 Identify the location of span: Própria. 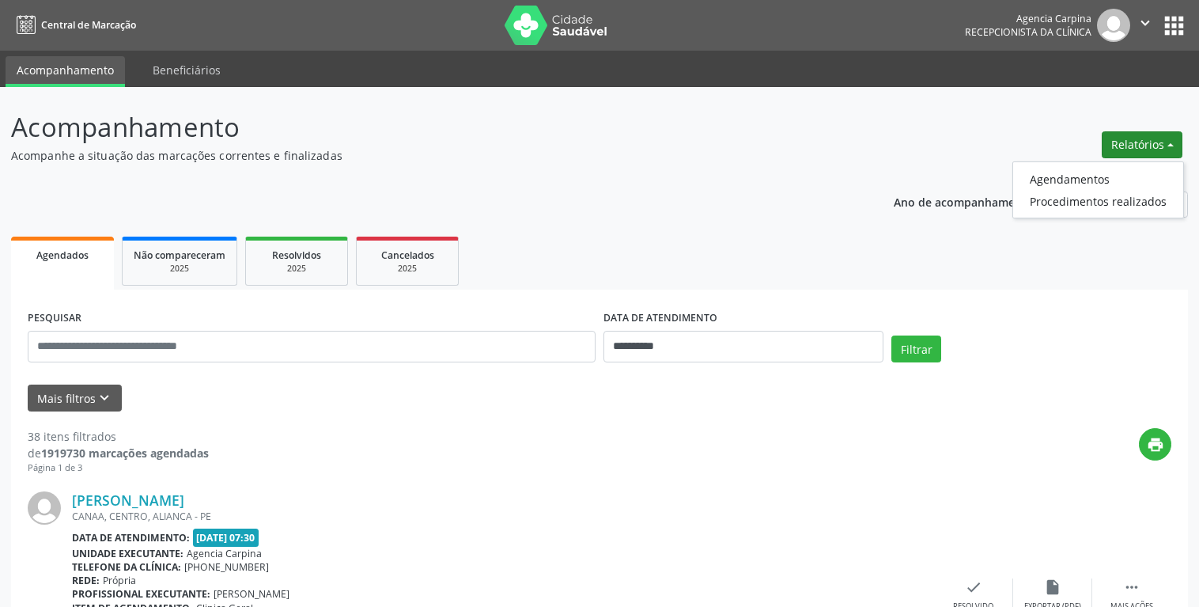
(119, 580).